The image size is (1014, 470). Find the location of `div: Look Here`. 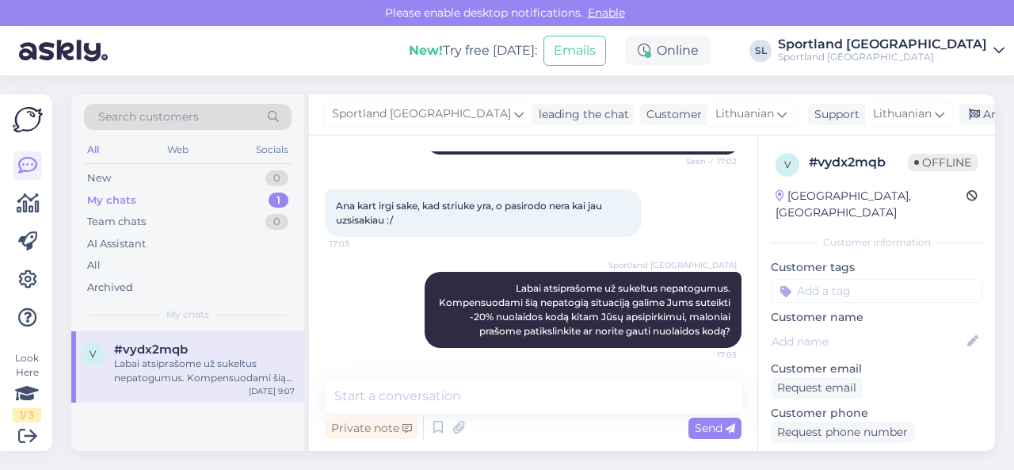

div: Look Here is located at coordinates (27, 386).